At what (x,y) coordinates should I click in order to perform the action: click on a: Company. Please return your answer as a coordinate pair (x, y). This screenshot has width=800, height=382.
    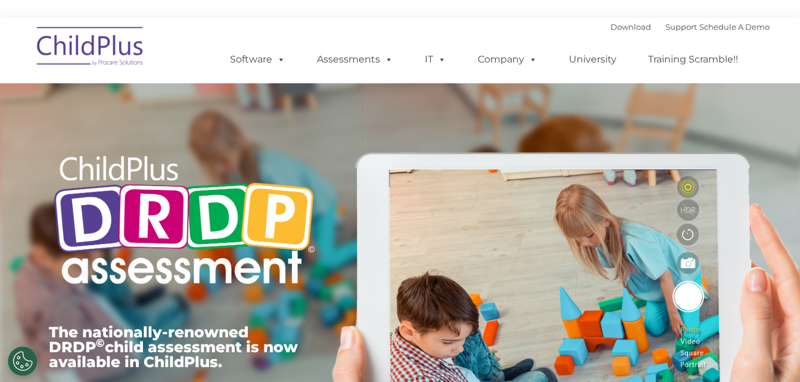
    Looking at the image, I should click on (508, 60).